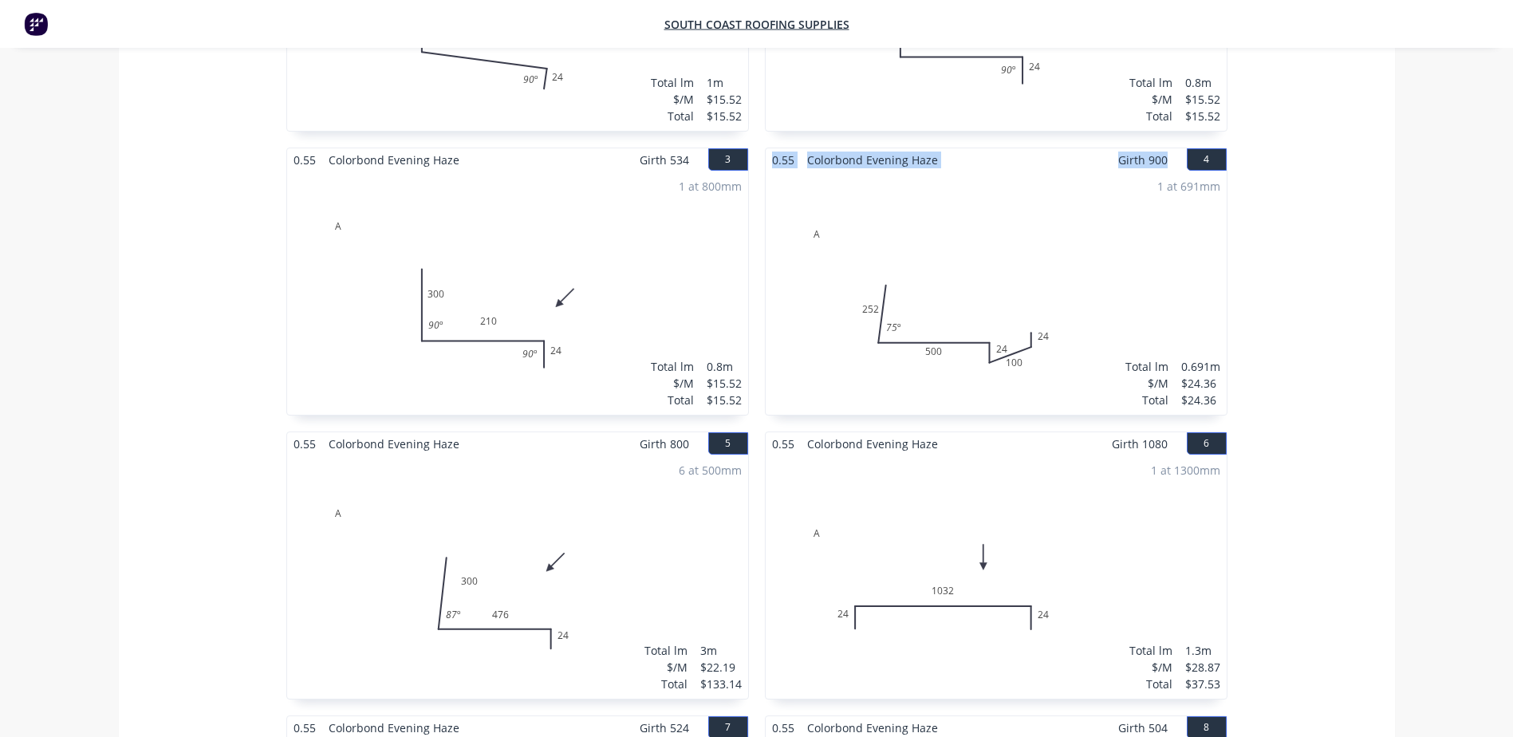  I want to click on div: $22.19, so click(721, 667).